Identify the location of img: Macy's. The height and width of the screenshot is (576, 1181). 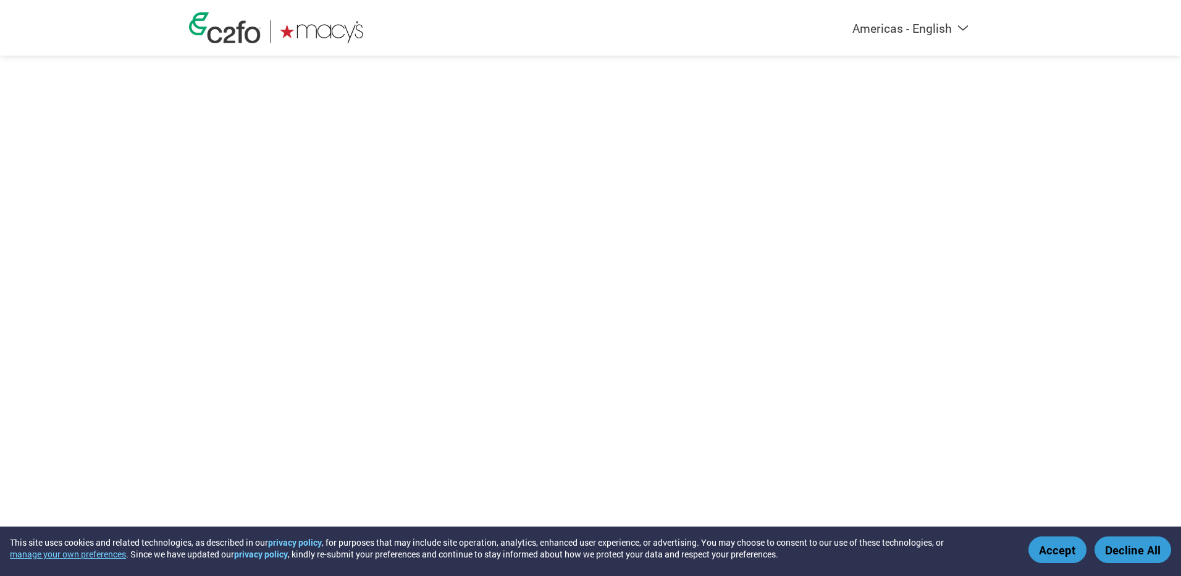
(321, 32).